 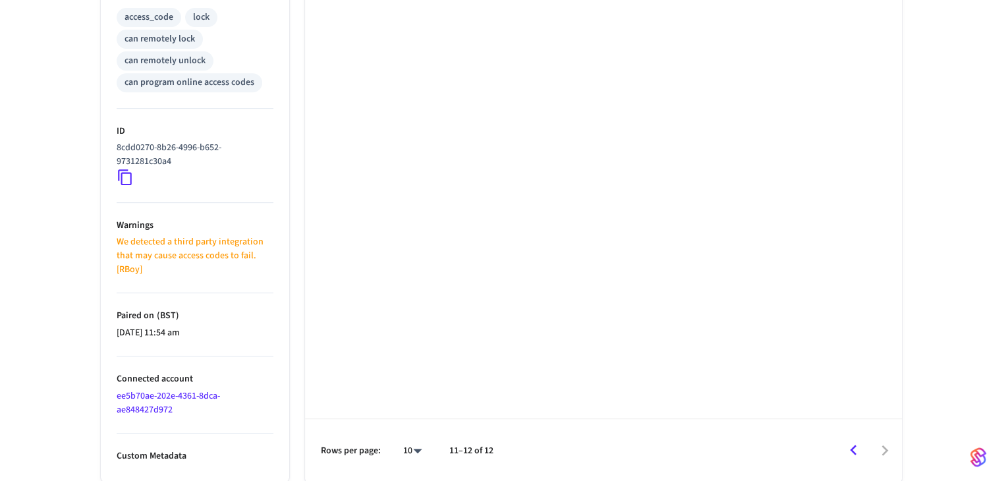 What do you see at coordinates (195, 456) in the screenshot?
I see `p: Custom Metadata` at bounding box center [195, 456].